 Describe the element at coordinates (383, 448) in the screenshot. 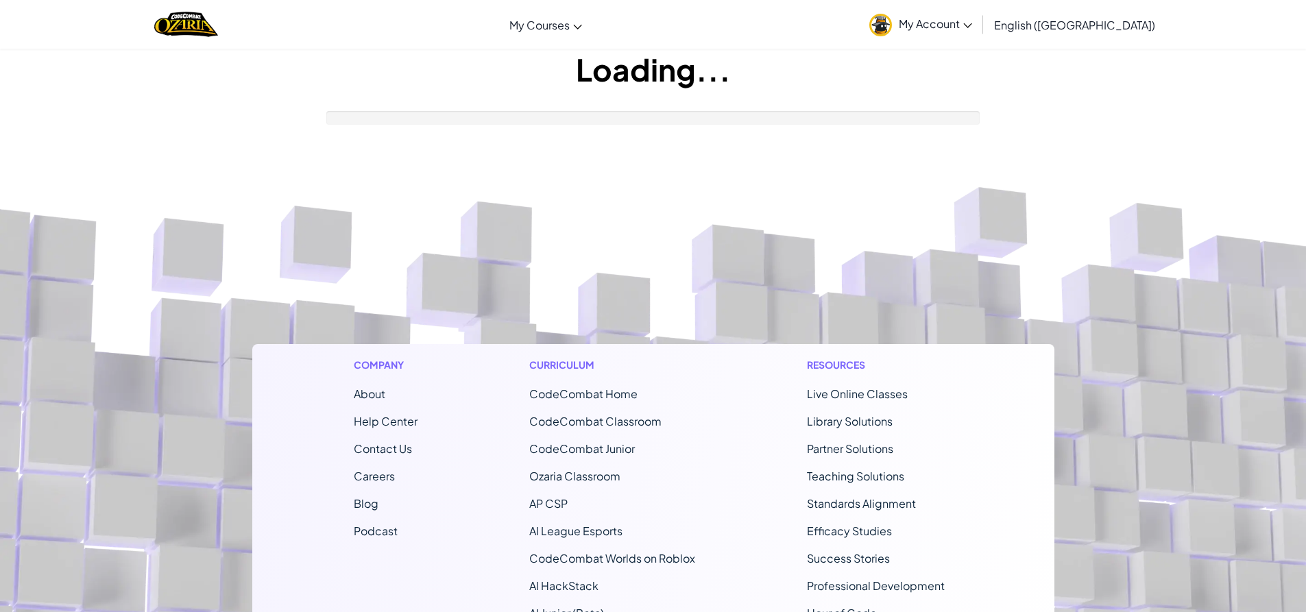

I see `span: Contact Us` at that location.